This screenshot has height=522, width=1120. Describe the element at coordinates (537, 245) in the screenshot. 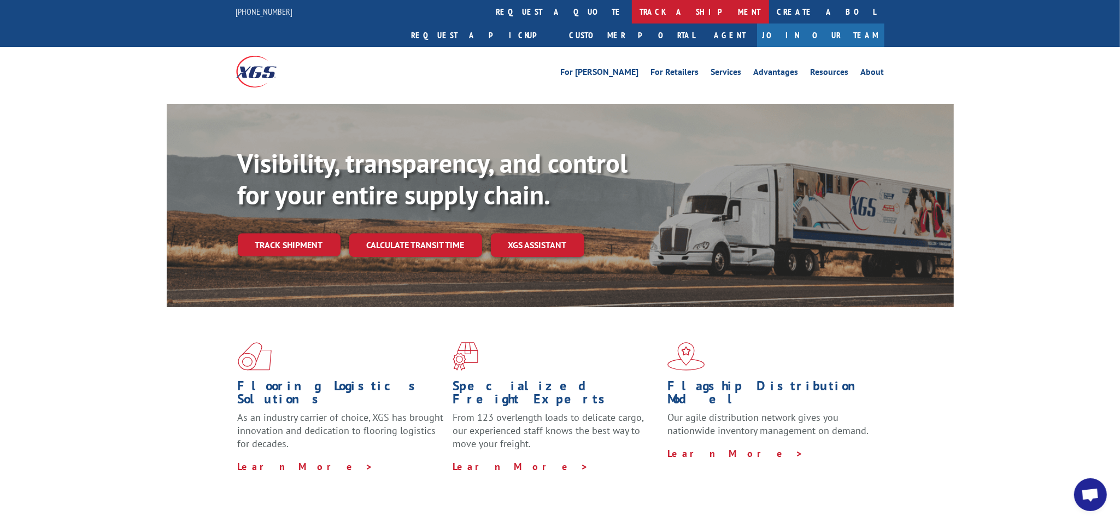

I see `a: XGS ASSISTANT` at that location.